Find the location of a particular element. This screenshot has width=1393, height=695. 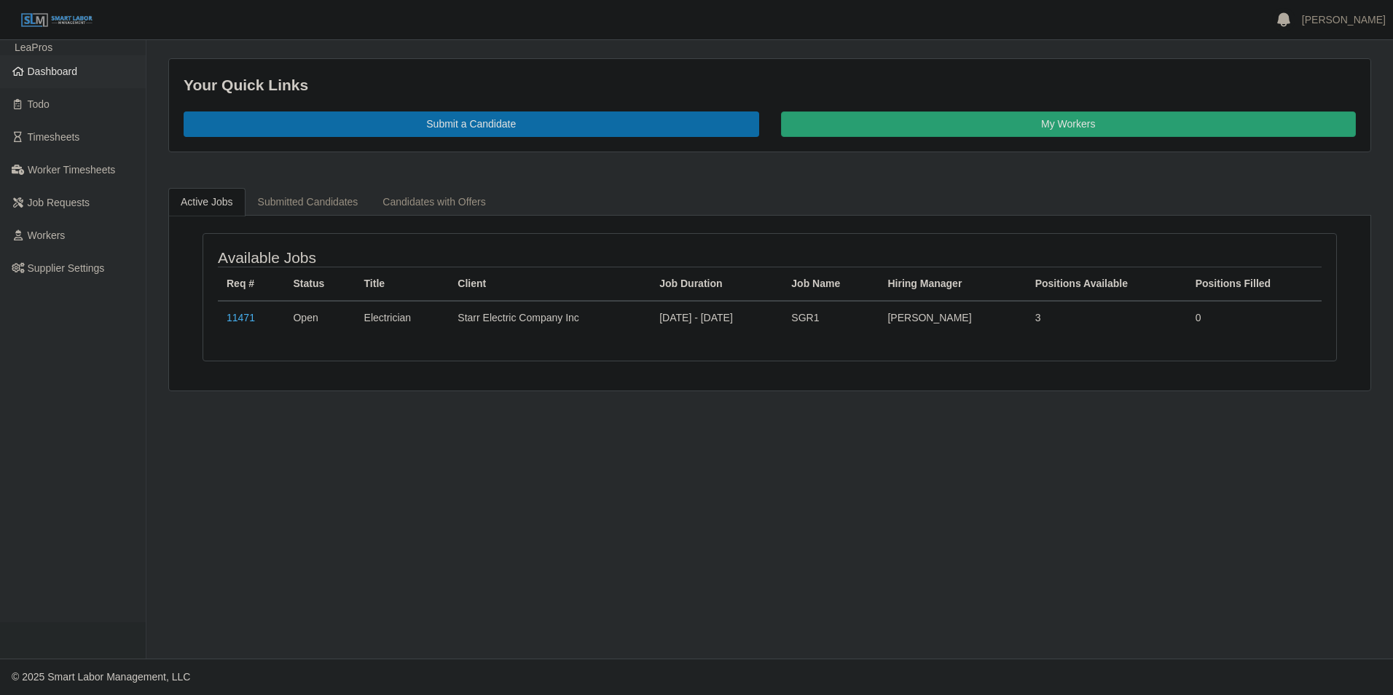

th: Title is located at coordinates (402, 283).